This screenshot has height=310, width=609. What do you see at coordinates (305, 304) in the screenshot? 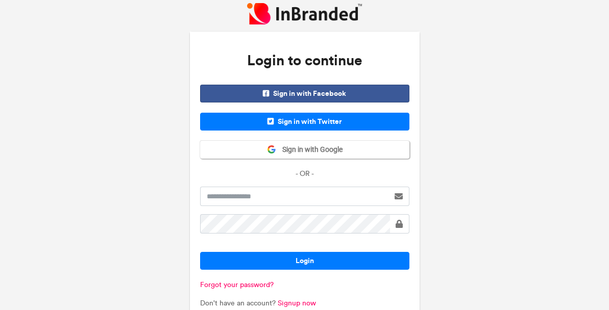
I see `p: Don't have an account?` at bounding box center [305, 304].